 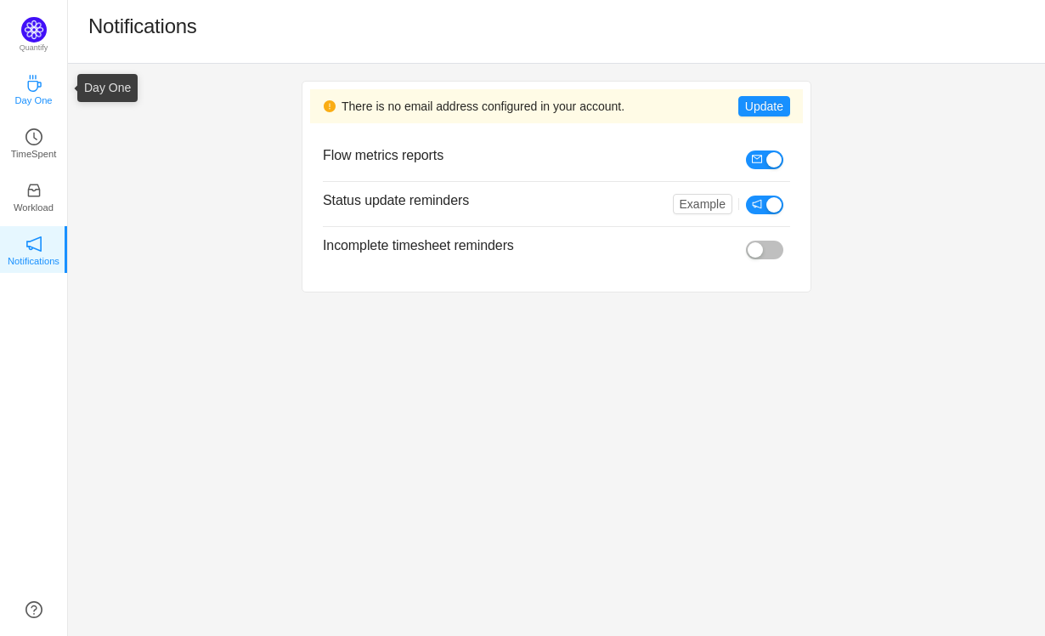 What do you see at coordinates (757, 159) in the screenshot?
I see `i: icon: mail` at bounding box center [757, 159].